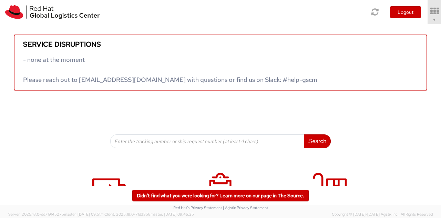 The height and width of the screenshot is (218, 441). Describe the element at coordinates (56, 214) in the screenshot. I see `span: Server: 2025.18.0-dd719145275` at that location.